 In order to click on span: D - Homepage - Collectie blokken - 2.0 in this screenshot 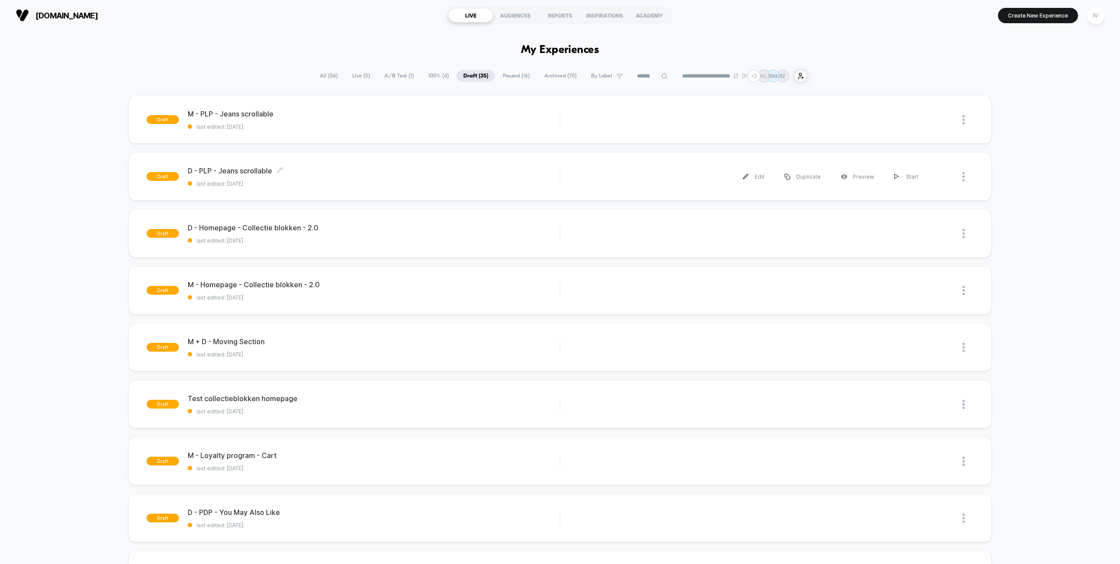, I will do `click(374, 228)`.